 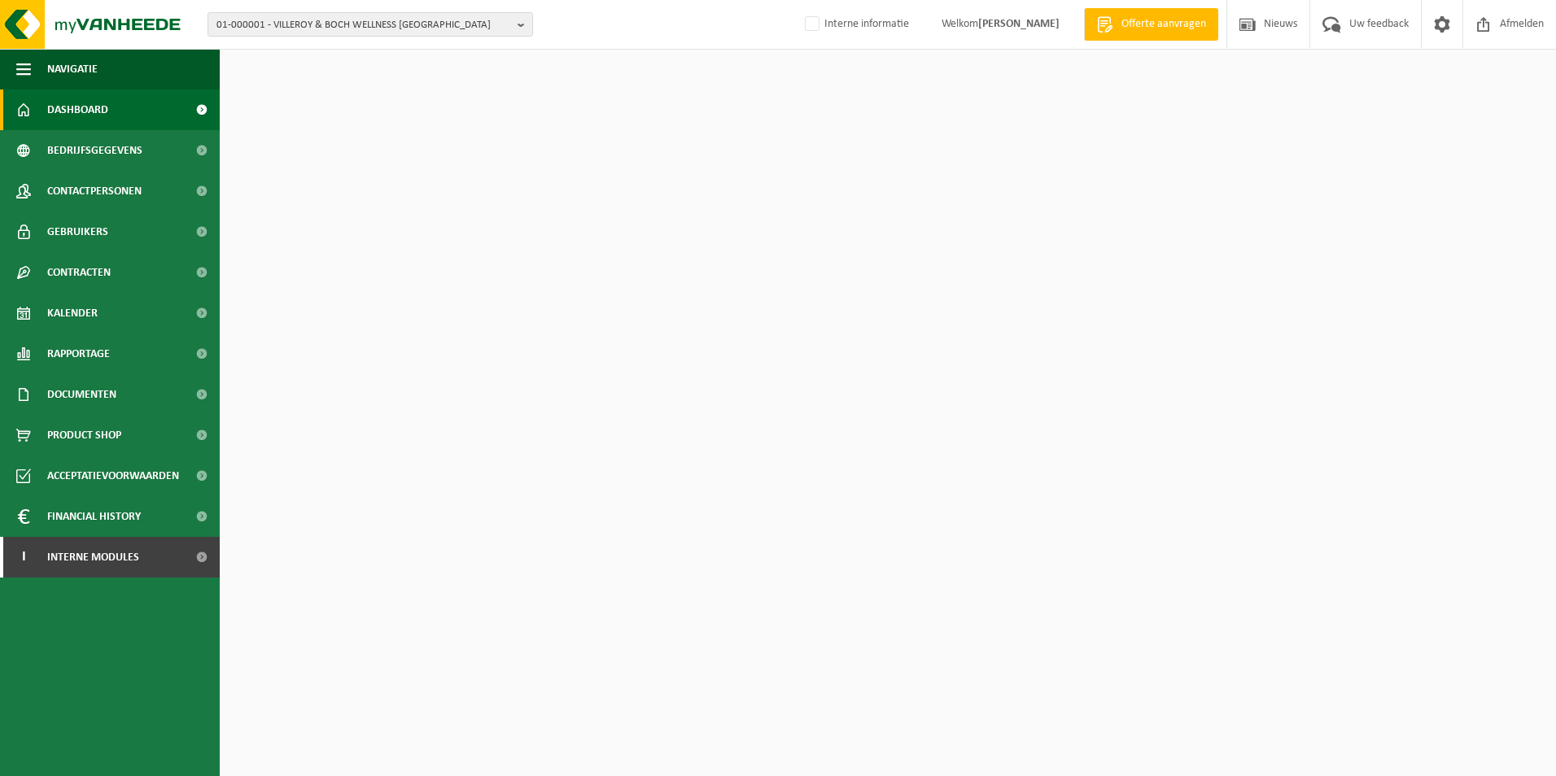 I want to click on span: Navigatie, so click(x=72, y=69).